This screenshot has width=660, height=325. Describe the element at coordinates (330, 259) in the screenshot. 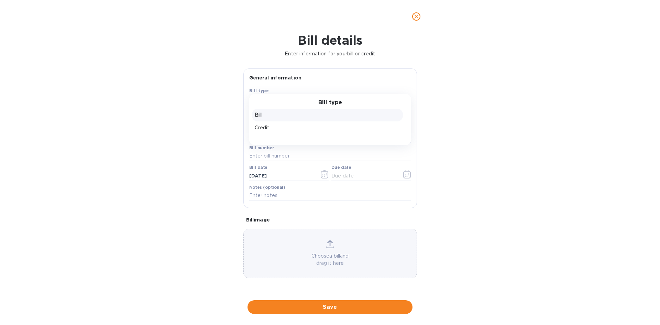

I see `p: Choose a bill and drag it here` at that location.